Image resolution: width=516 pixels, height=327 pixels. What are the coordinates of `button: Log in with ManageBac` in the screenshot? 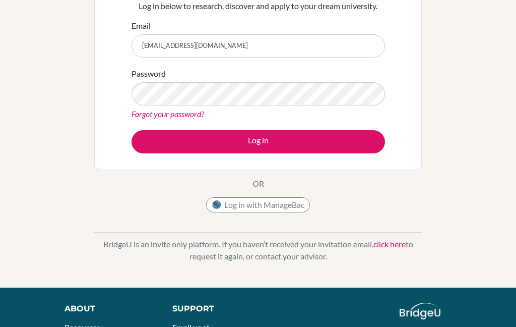 It's located at (258, 205).